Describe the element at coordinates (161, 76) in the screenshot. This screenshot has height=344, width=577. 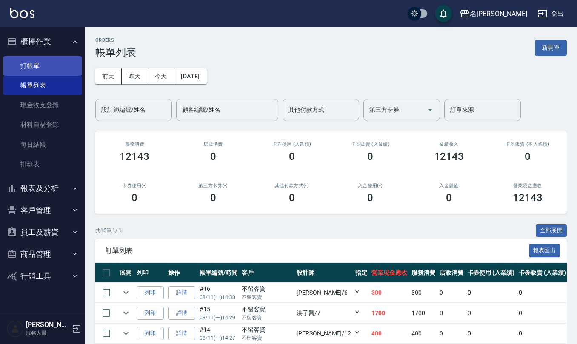
I see `button: 今天` at that location.